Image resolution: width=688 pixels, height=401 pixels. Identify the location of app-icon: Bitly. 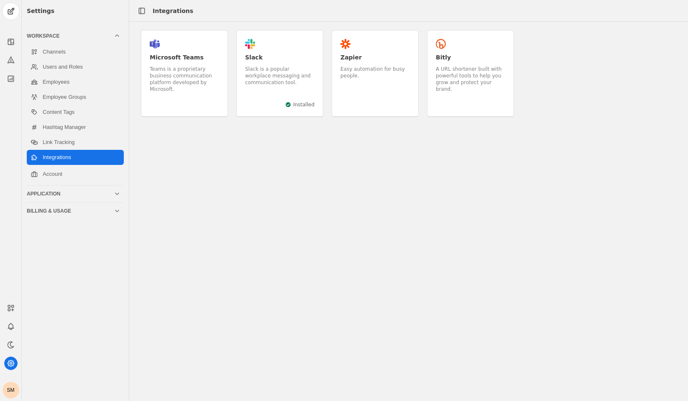
(441, 44).